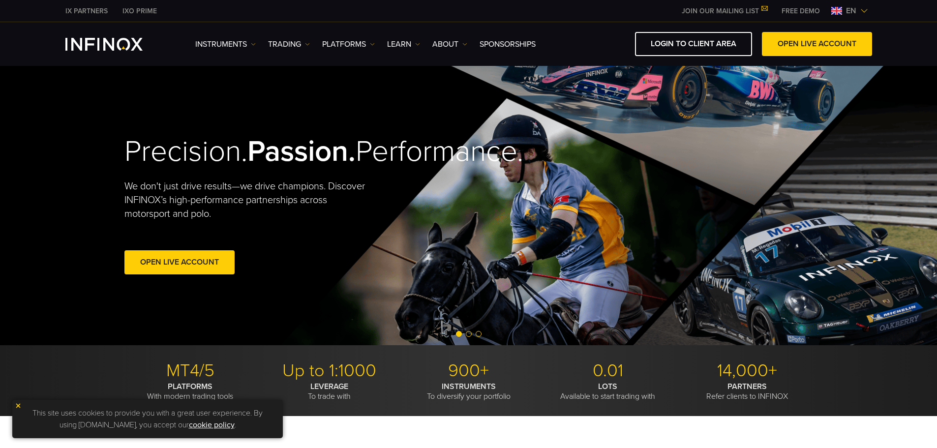  I want to click on a: Learn, so click(403, 44).